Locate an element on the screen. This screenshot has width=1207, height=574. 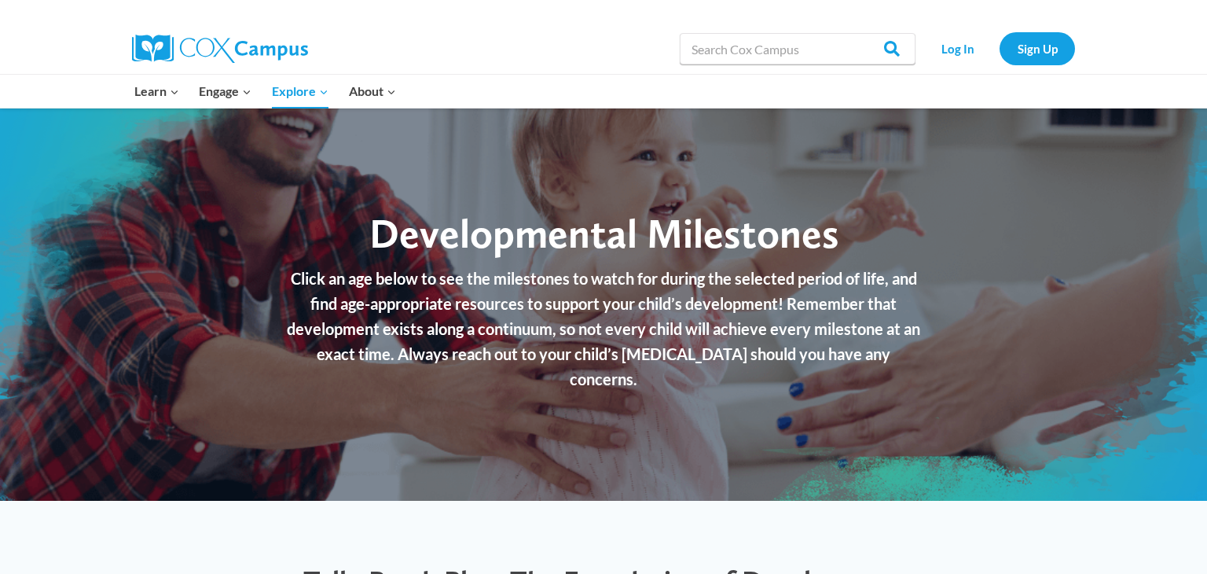
span: Engage is located at coordinates (225, 91).